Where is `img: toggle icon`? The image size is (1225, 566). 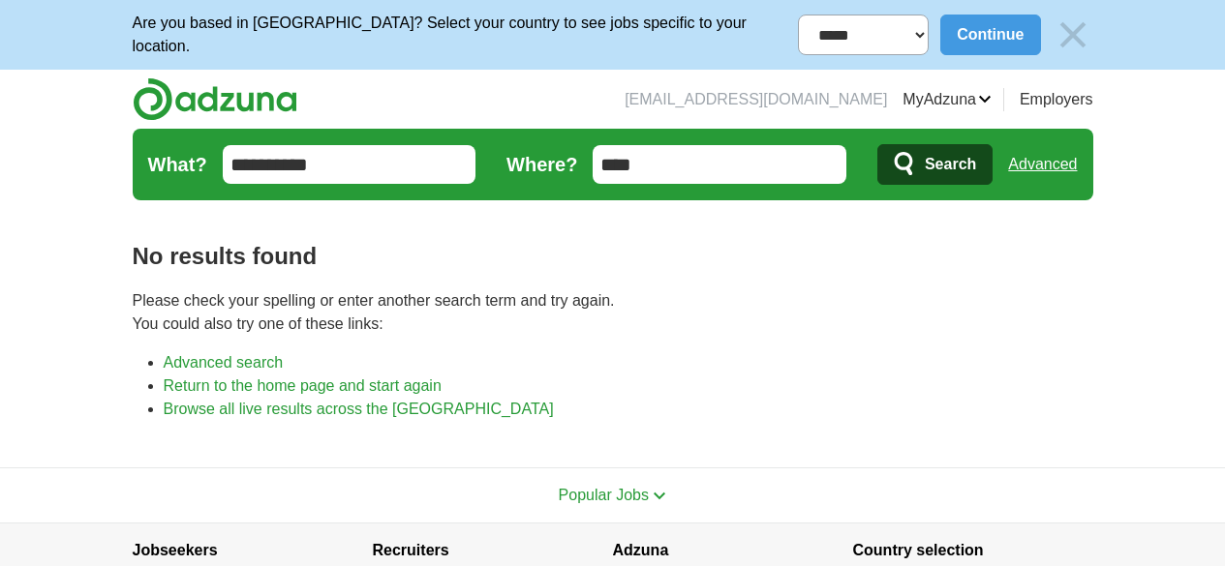
img: toggle icon is located at coordinates (659, 496).